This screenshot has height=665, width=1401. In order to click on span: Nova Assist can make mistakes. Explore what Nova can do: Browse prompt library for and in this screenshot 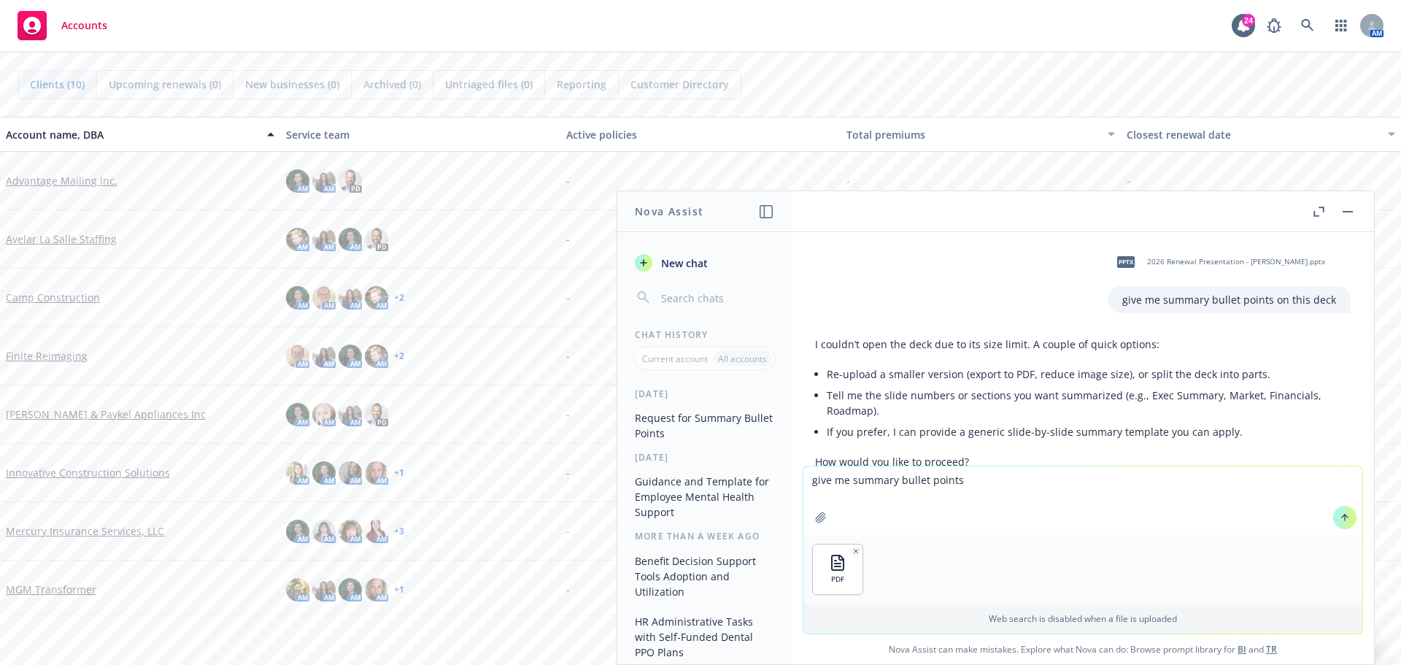, I will do `click(1082, 648)`.